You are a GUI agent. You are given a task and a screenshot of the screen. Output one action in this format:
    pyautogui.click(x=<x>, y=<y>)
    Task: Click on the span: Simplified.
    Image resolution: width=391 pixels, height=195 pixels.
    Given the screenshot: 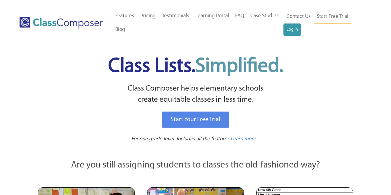 What is the action you would take?
    pyautogui.click(x=239, y=66)
    